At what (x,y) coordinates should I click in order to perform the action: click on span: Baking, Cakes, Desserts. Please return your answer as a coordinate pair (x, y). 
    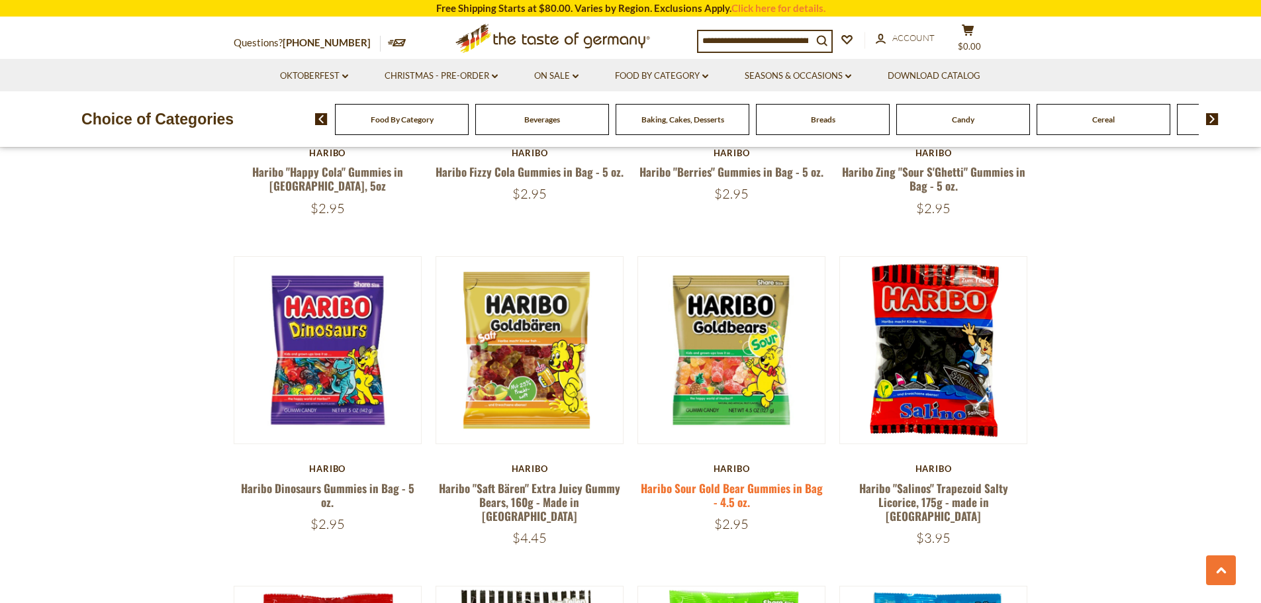
    Looking at the image, I should click on (682, 119).